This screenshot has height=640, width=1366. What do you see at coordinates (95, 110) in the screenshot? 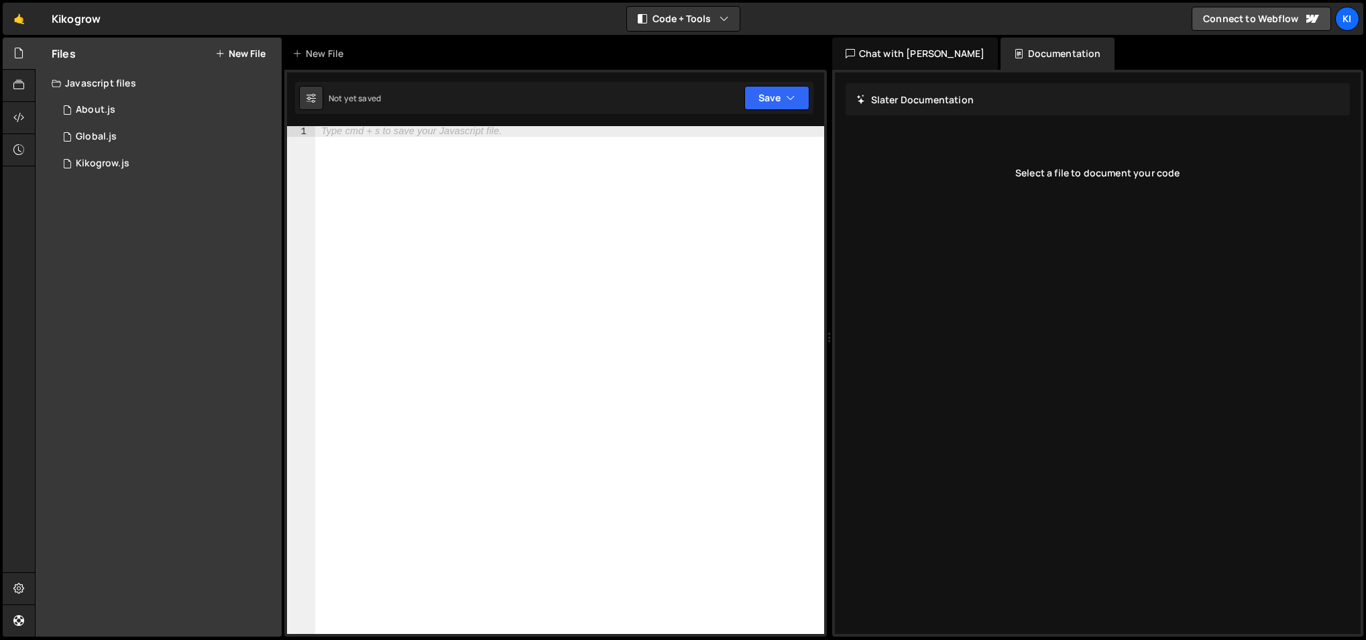
I see `div: About.js` at bounding box center [95, 110].